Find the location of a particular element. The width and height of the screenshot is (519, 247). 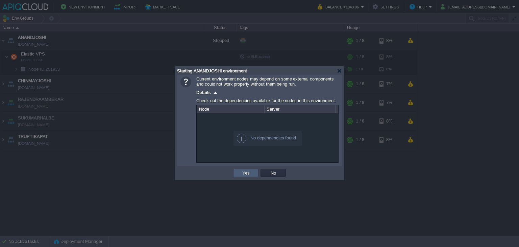

span: Current environment nodes may depend on some external components and could not work properly with... is located at coordinates (265, 81).